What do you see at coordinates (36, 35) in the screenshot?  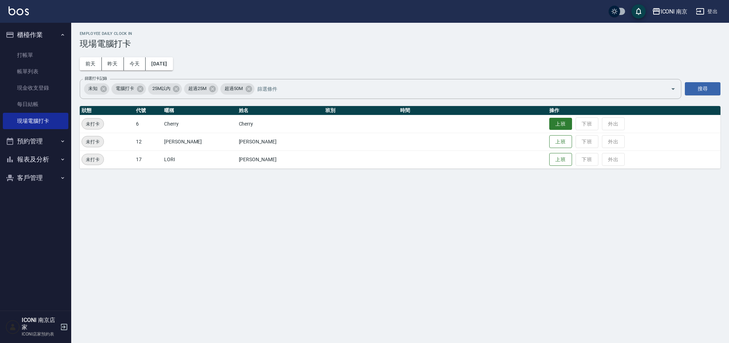 I see `button: 櫃檯作業` at bounding box center [36, 35].